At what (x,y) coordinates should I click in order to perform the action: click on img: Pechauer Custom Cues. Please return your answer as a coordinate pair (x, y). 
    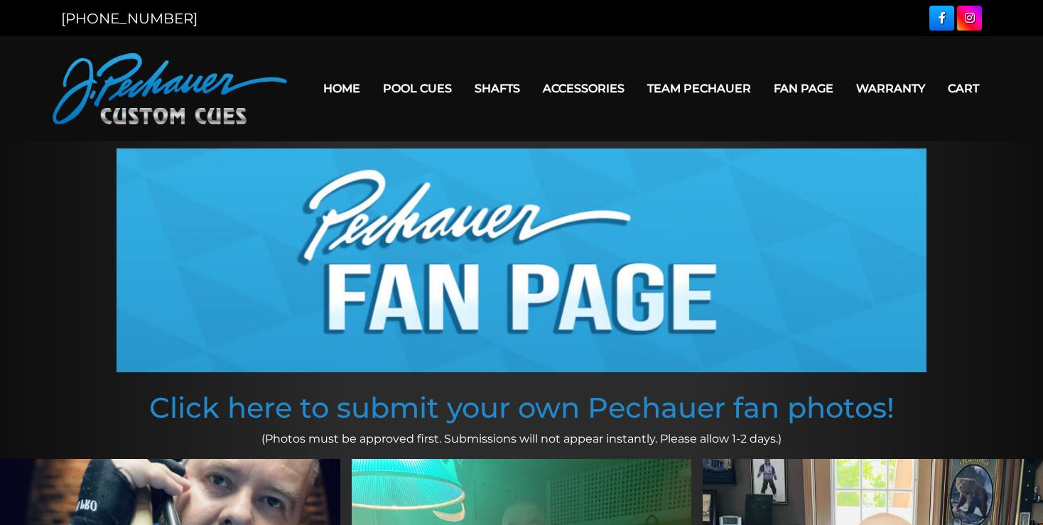
    Looking at the image, I should click on (170, 89).